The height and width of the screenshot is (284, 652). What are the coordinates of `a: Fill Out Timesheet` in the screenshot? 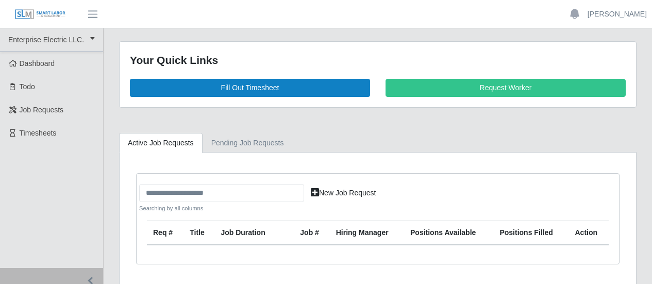 It's located at (250, 88).